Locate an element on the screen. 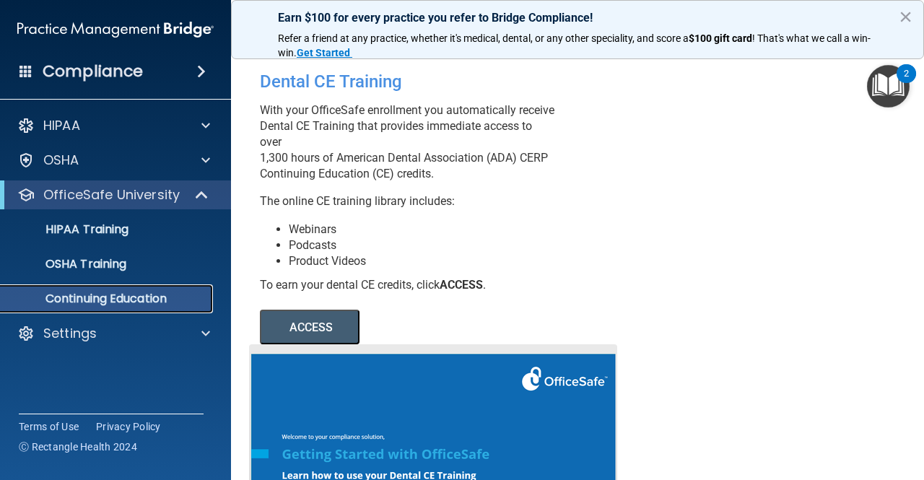 This screenshot has width=924, height=480. p: The online CE training library includes: is located at coordinates (408, 201).